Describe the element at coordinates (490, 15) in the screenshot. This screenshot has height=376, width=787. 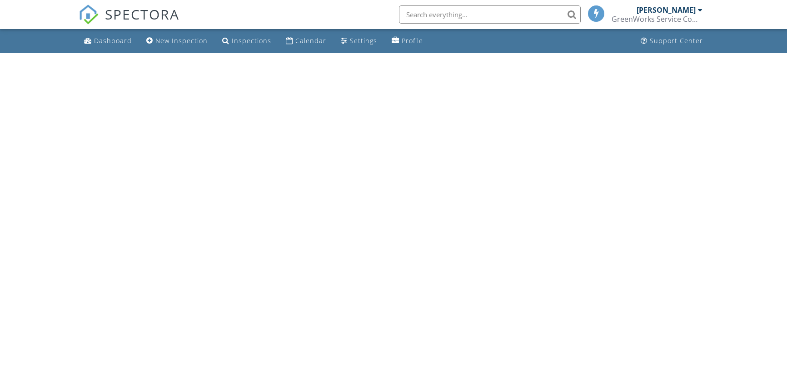
I see `input: Search everything...` at that location.